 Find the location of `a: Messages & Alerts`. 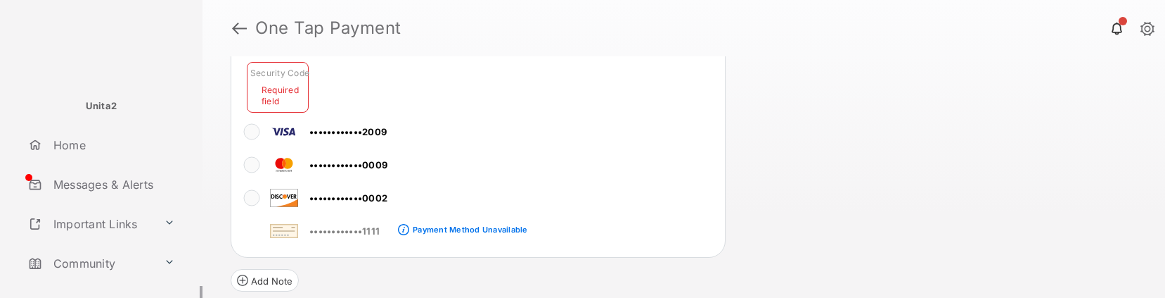

a: Messages & Alerts is located at coordinates (113, 184).